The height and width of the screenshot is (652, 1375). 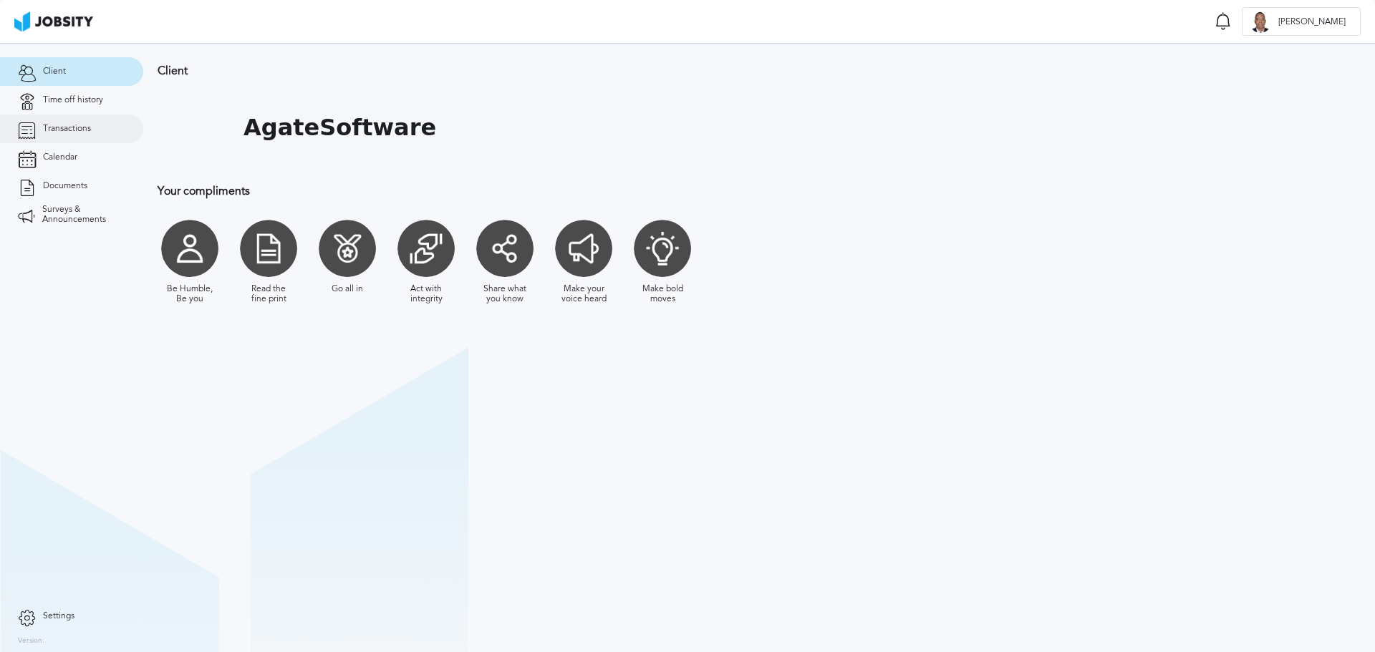 I want to click on div: Act with integrity, so click(x=426, y=294).